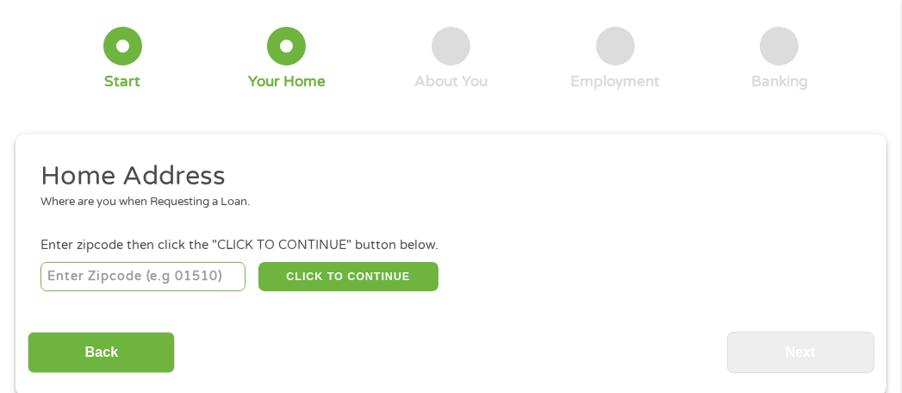 This screenshot has width=902, height=393. Describe the element at coordinates (122, 82) in the screenshot. I see `div: Start` at that location.